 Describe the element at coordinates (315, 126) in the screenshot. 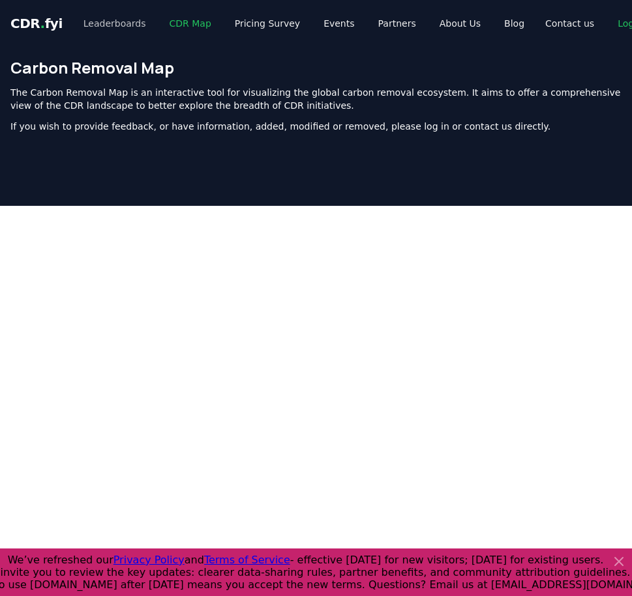

I see `p: If you wish to provide feedback, or have information, added, modified or removed, please log in o...` at that location.